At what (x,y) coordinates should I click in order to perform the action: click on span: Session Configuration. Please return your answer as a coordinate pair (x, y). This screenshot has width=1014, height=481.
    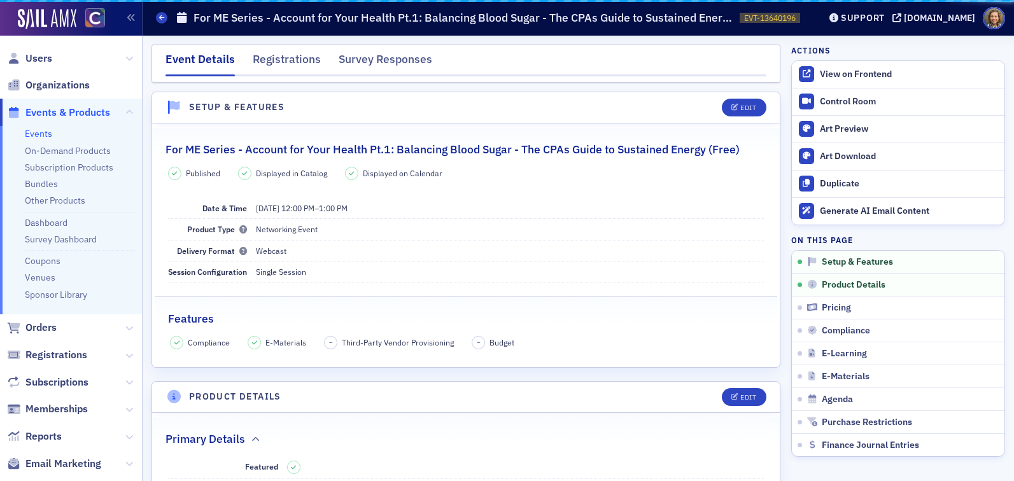
    Looking at the image, I should click on (207, 272).